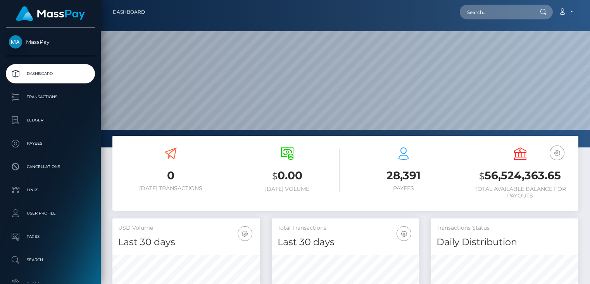 The width and height of the screenshot is (590, 284). Describe the element at coordinates (50, 236) in the screenshot. I see `p: Taxes` at that location.